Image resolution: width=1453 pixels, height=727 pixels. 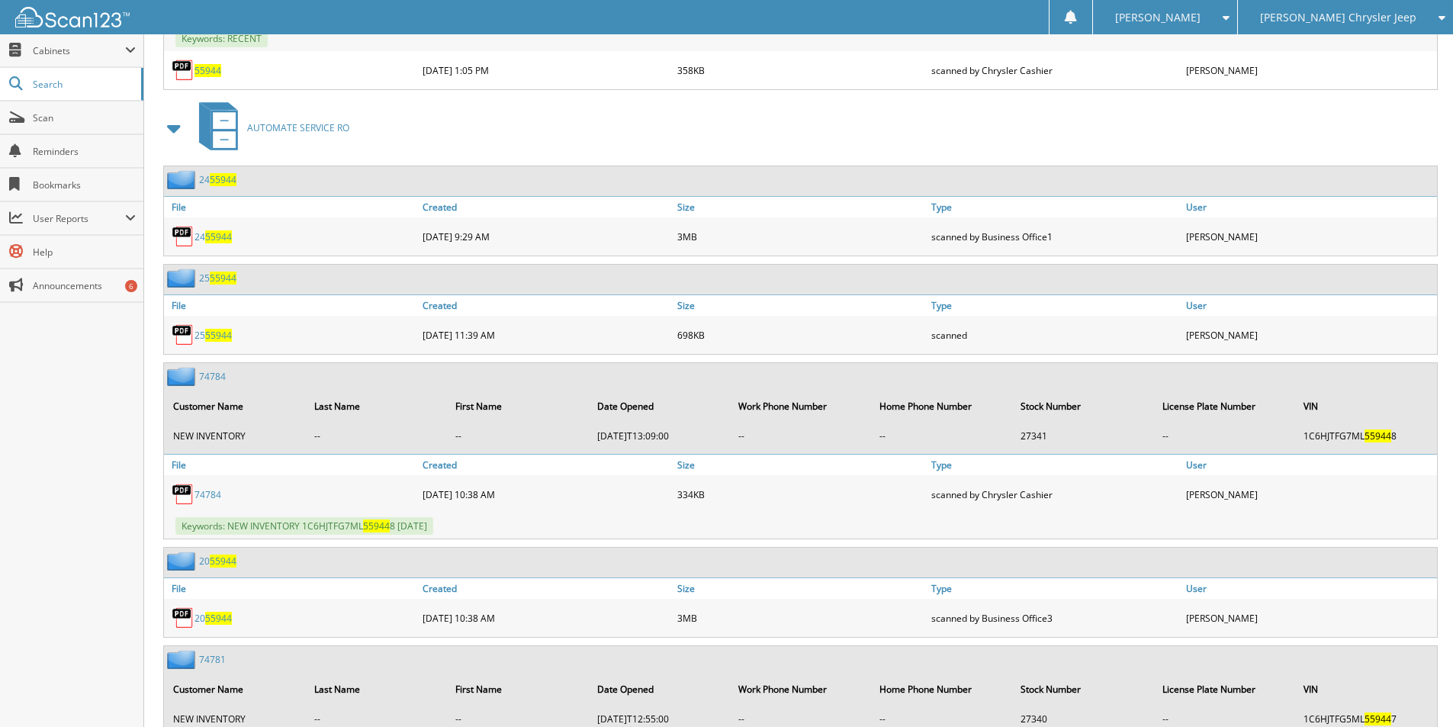 I want to click on div: 6, so click(x=131, y=286).